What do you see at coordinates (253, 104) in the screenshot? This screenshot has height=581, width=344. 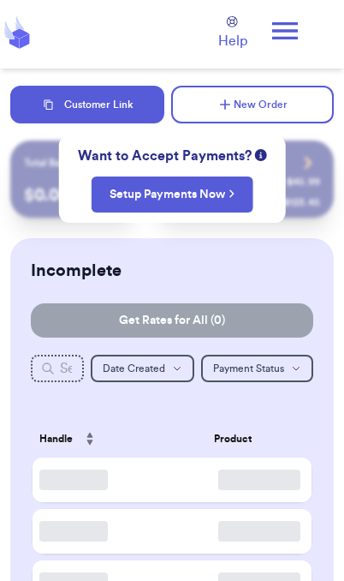 I see `button: New Order` at bounding box center [253, 104].